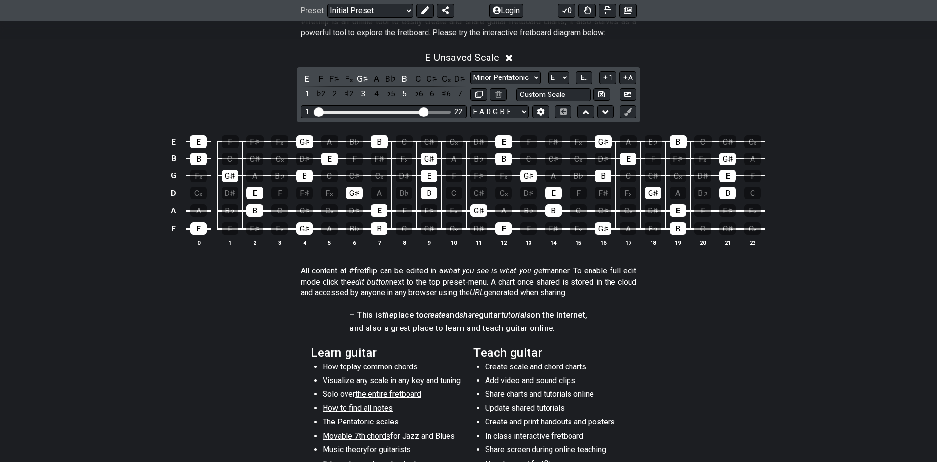 Image resolution: width=937 pixels, height=462 pixels. Describe the element at coordinates (360, 422) in the screenshot. I see `span: The Pentatonic scales` at that location.